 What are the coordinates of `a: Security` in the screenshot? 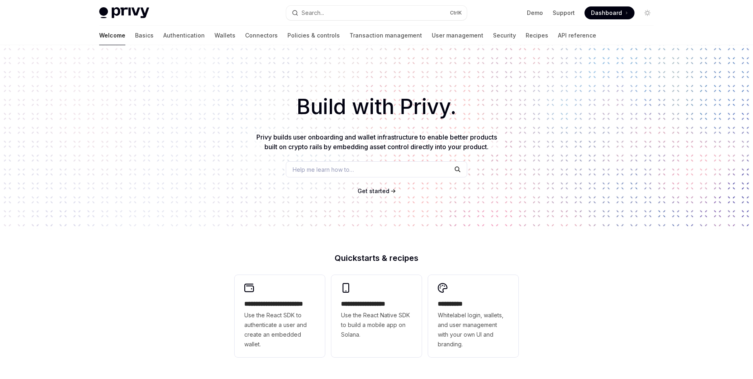 It's located at (504, 35).